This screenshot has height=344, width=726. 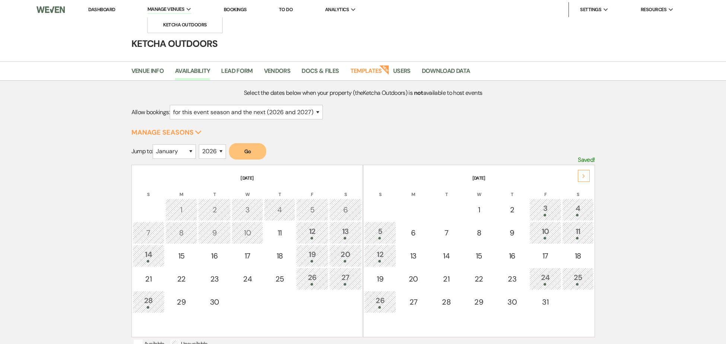 What do you see at coordinates (478, 190) in the screenshot?
I see `th: W` at bounding box center [478, 190].